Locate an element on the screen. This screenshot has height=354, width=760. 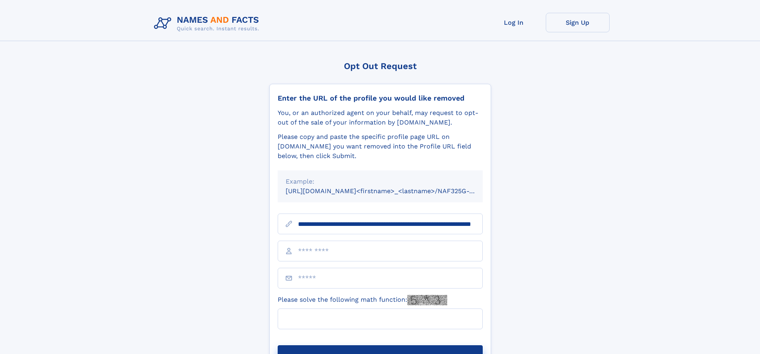
img: Logo Names and Facts is located at coordinates (208, 24).